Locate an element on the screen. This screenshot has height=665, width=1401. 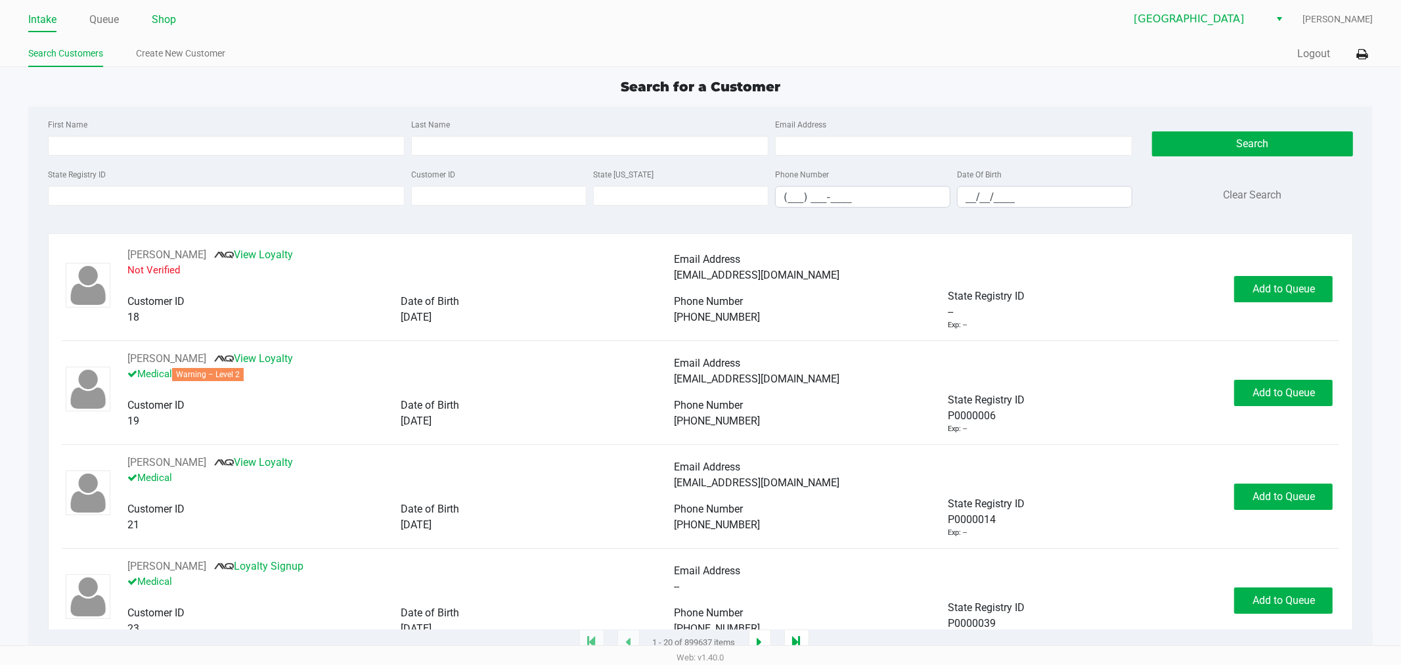
app-submit-button: Next is located at coordinates (760, 642).